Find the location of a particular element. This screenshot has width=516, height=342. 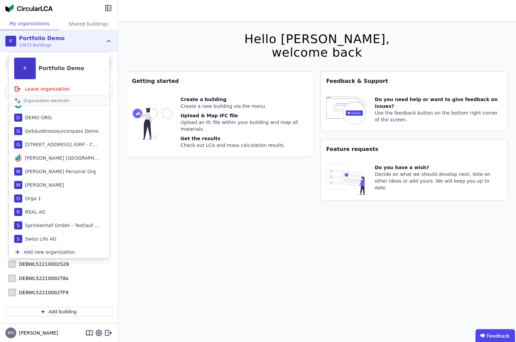

div: Swiss Life AG is located at coordinates (39, 239).